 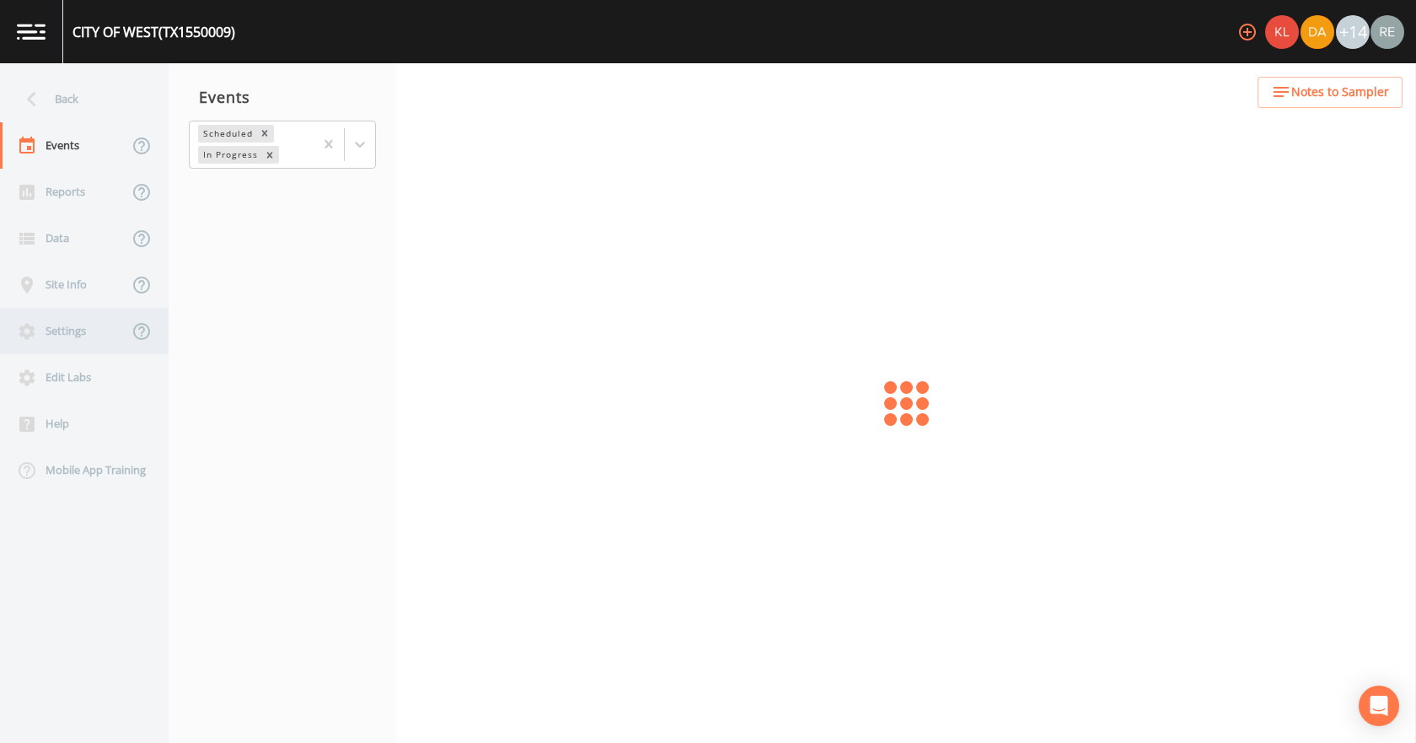 What do you see at coordinates (229, 154) in the screenshot?
I see `div: In Progress` at bounding box center [229, 154].